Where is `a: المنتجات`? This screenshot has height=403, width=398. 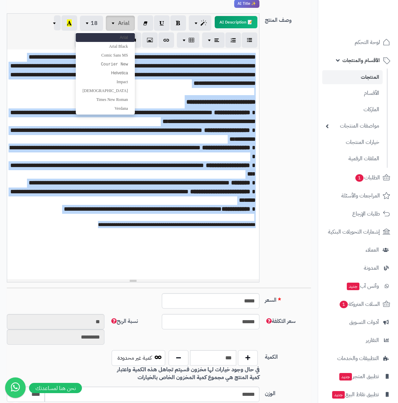
a: المنتجات is located at coordinates (352, 77).